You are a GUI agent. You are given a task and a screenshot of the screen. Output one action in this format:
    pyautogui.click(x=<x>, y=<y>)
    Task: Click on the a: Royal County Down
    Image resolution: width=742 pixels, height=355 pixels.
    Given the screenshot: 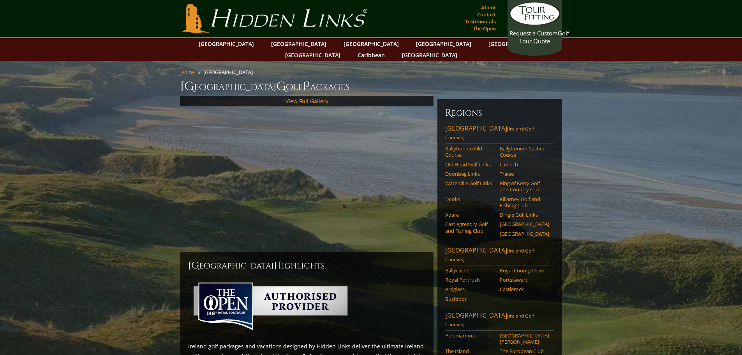 What is the action you would take?
    pyautogui.click(x=524, y=270)
    